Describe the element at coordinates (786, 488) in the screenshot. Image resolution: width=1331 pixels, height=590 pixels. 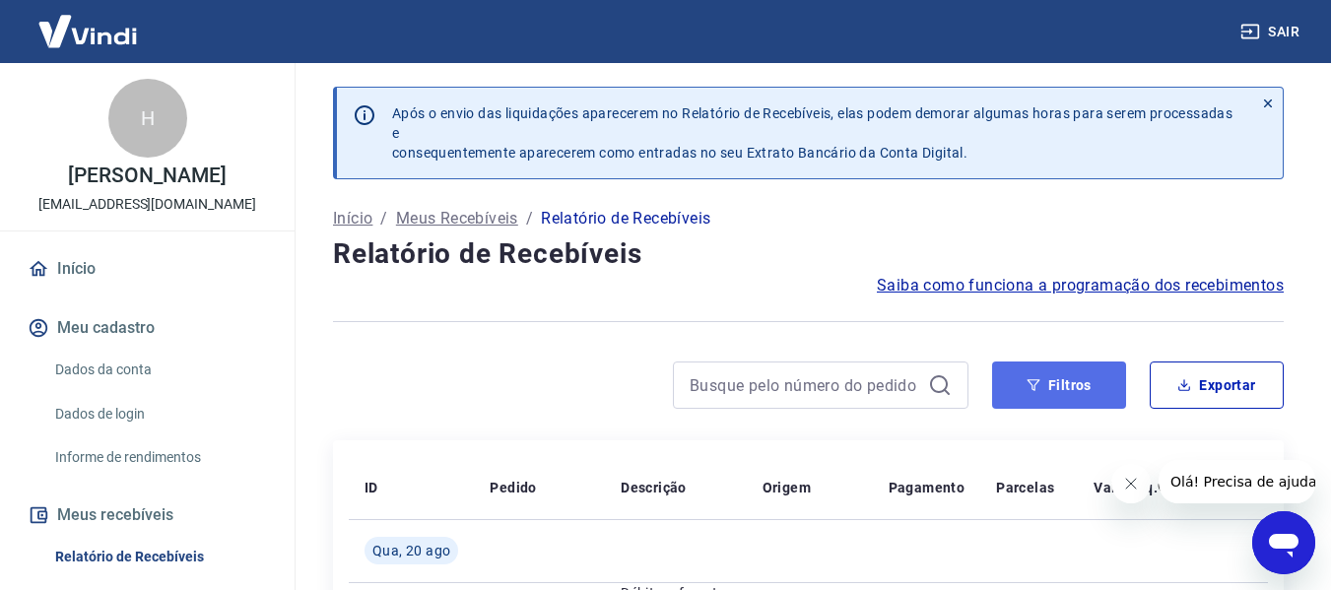
I see `p: Origem` at that location.